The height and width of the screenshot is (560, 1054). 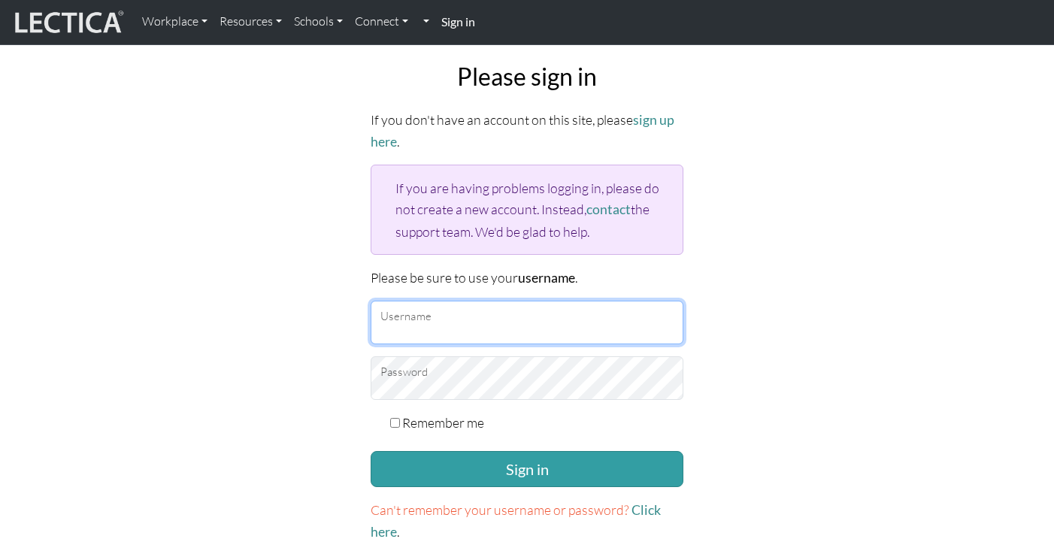 I want to click on img: lecticalive, so click(x=68, y=23).